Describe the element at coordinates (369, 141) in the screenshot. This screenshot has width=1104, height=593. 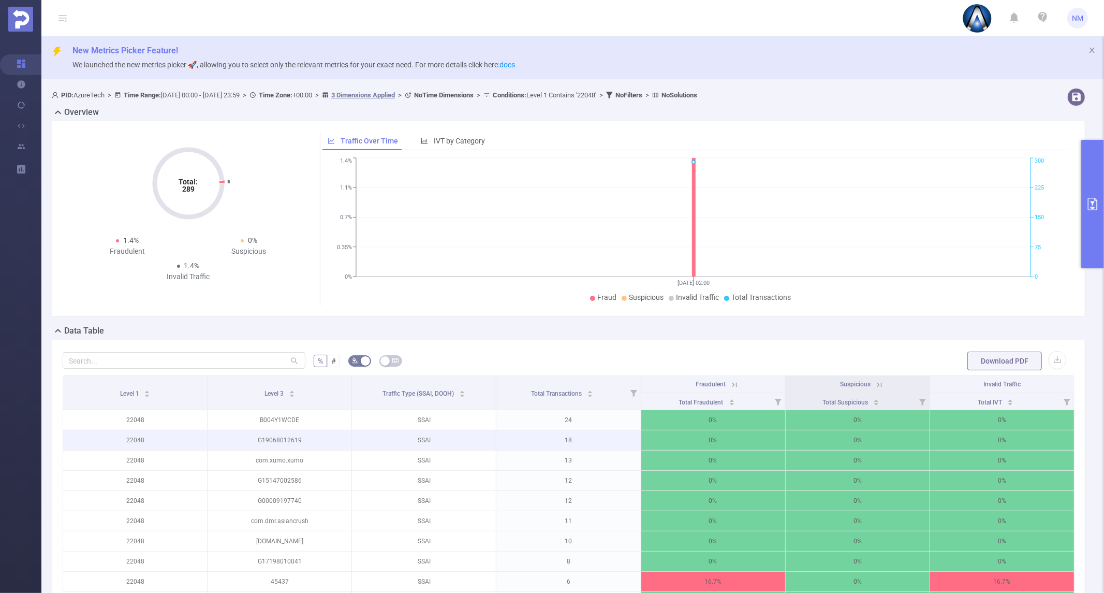
I see `span: Traffic Over Time` at that location.